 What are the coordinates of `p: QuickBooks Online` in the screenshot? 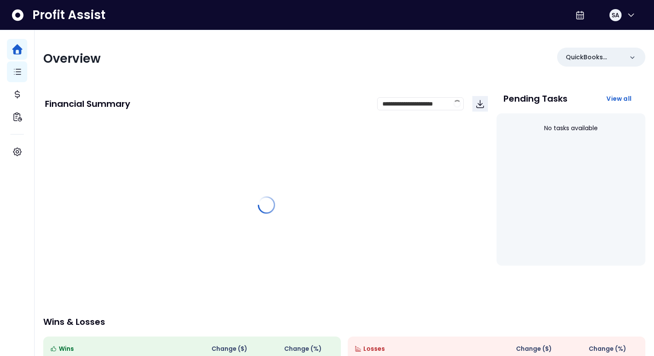 It's located at (595, 57).